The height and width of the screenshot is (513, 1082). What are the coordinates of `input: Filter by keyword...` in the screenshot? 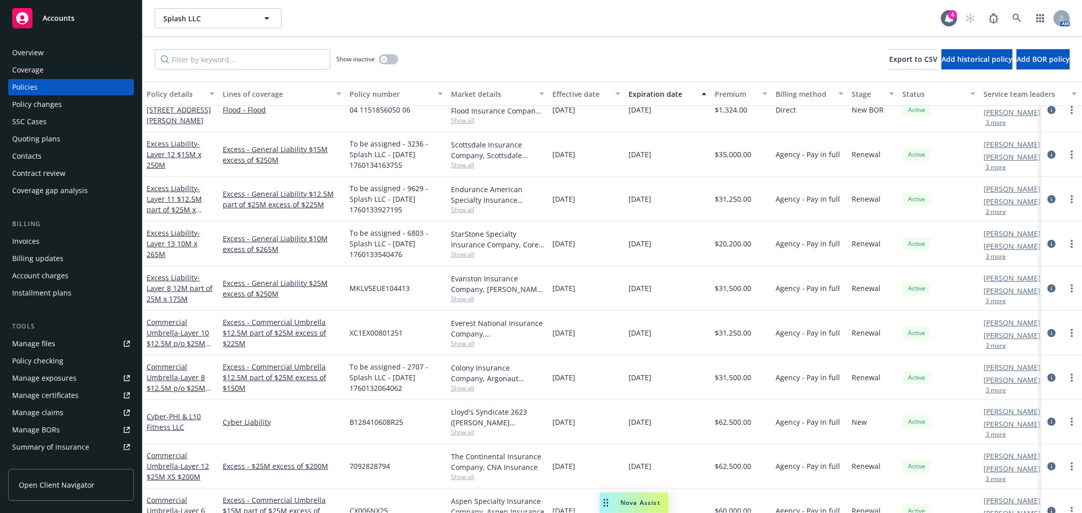 It's located at (242, 59).